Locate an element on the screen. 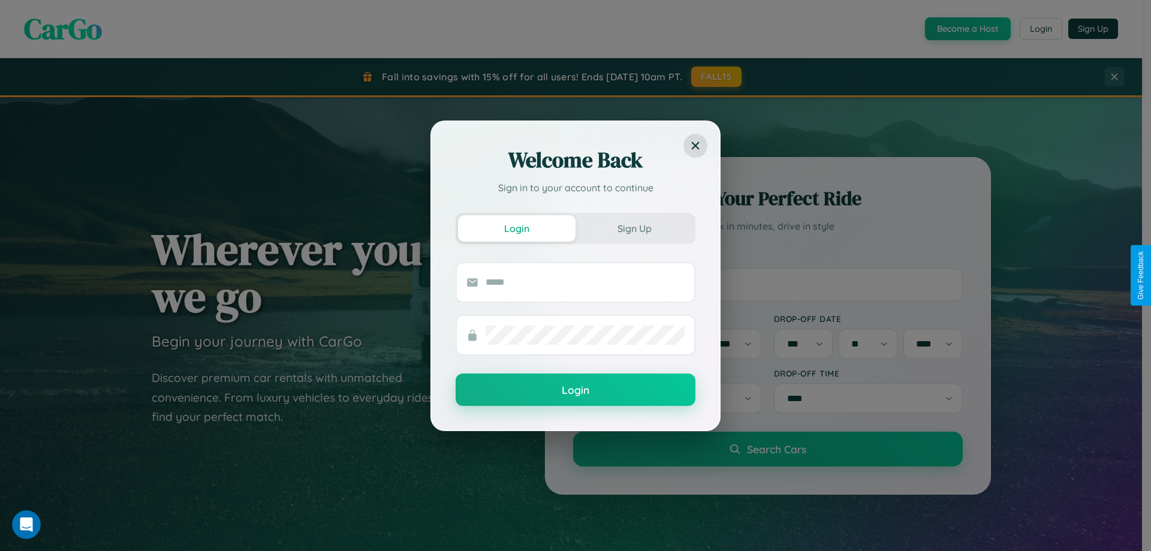  div: Give Feedback is located at coordinates (1140, 275).